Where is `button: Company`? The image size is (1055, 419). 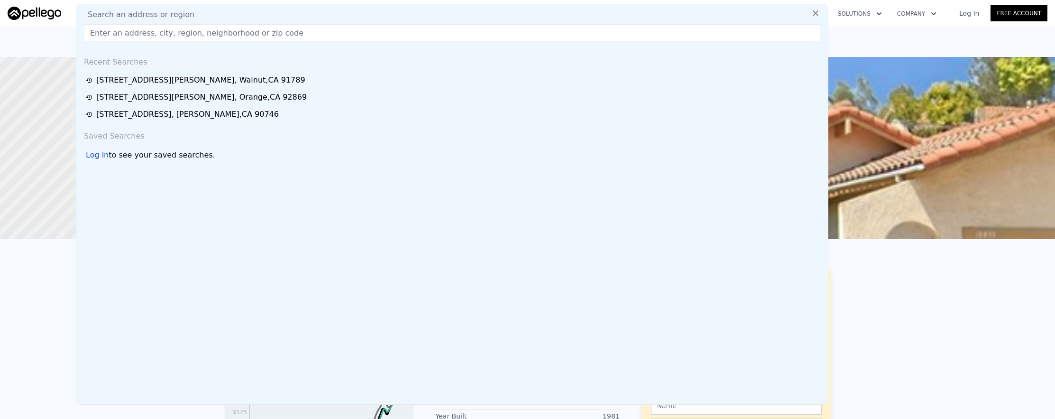 button: Company is located at coordinates (916, 14).